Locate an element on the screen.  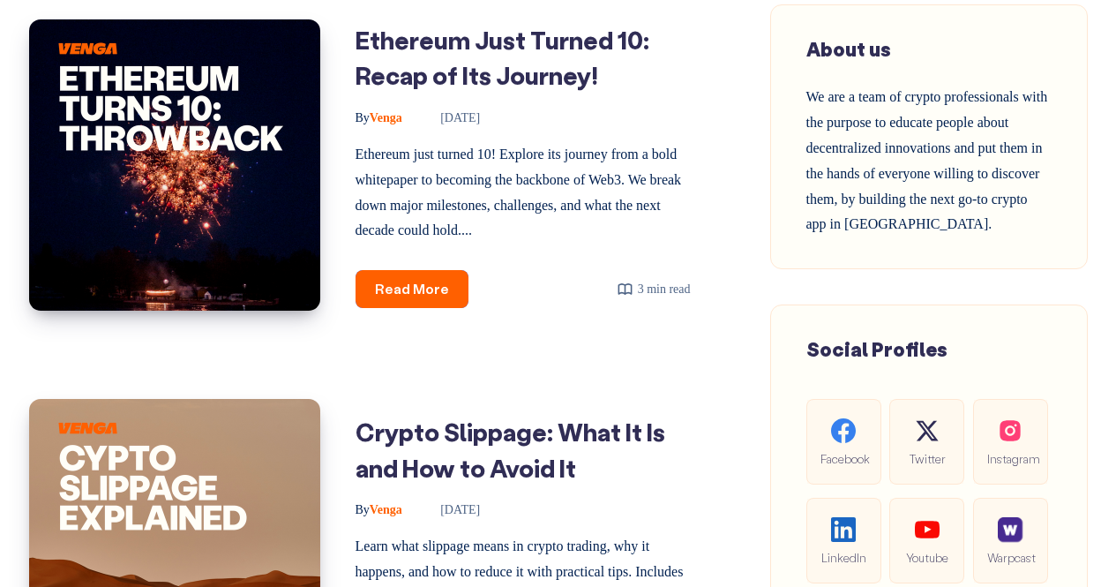
span: Facebook is located at coordinates (843, 458).